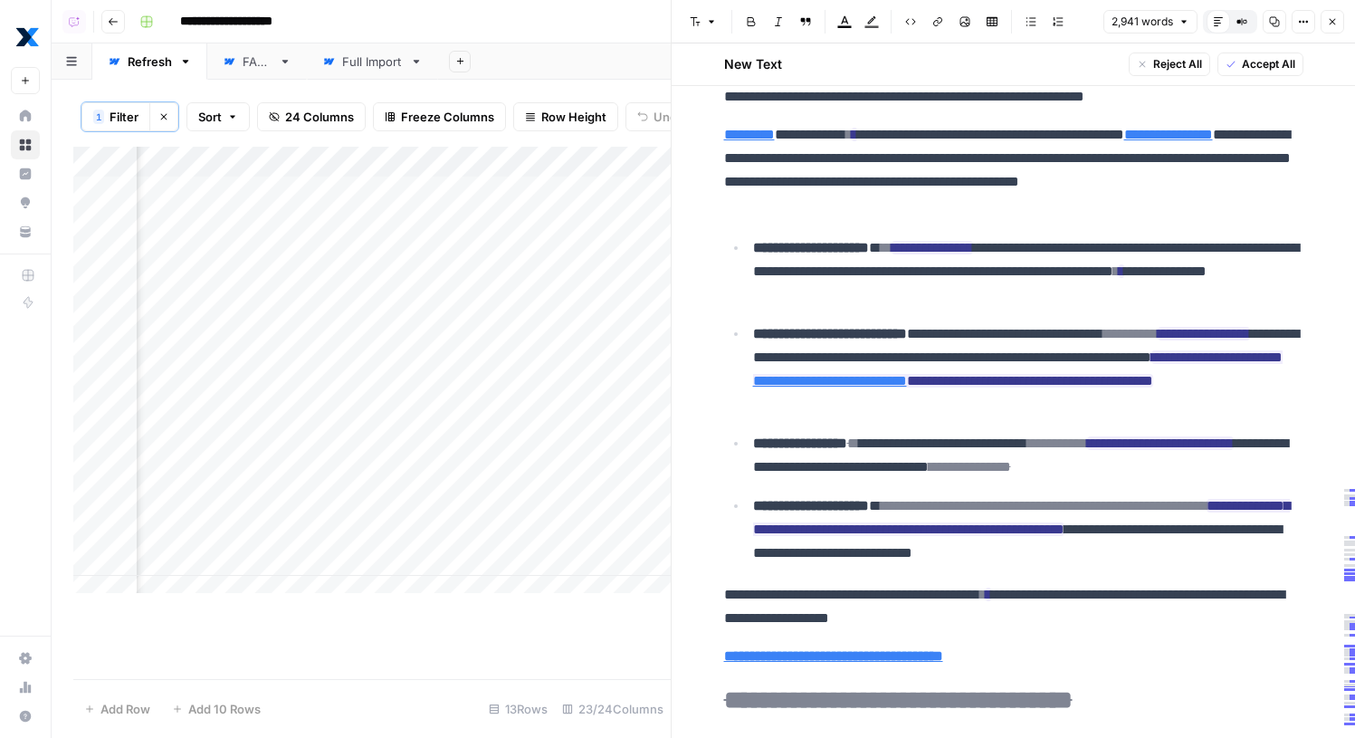 The image size is (1355, 738). Describe the element at coordinates (25, 658) in the screenshot. I see `a: Settings` at that location.